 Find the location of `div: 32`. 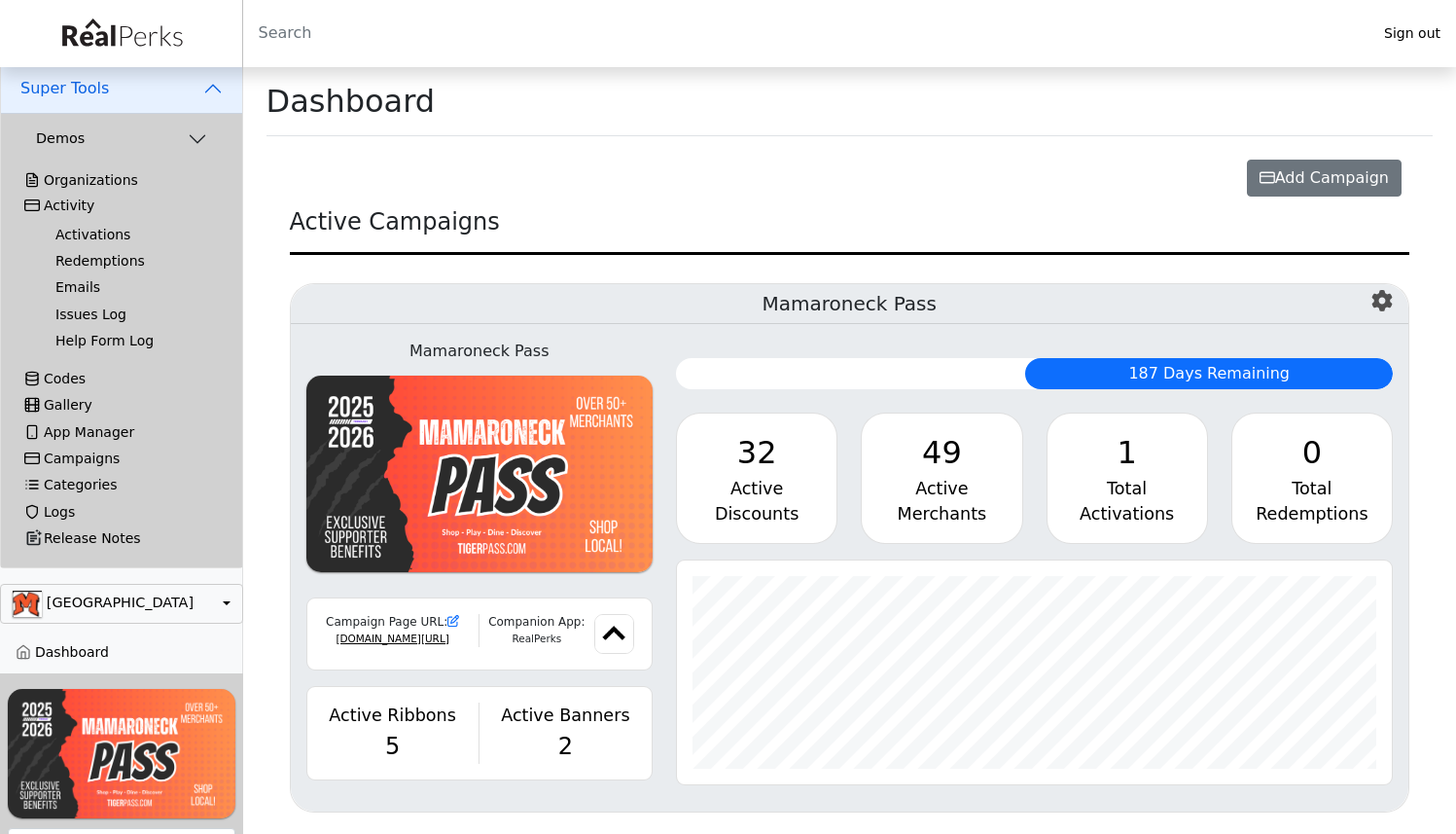

div: 32 is located at coordinates (756, 453).